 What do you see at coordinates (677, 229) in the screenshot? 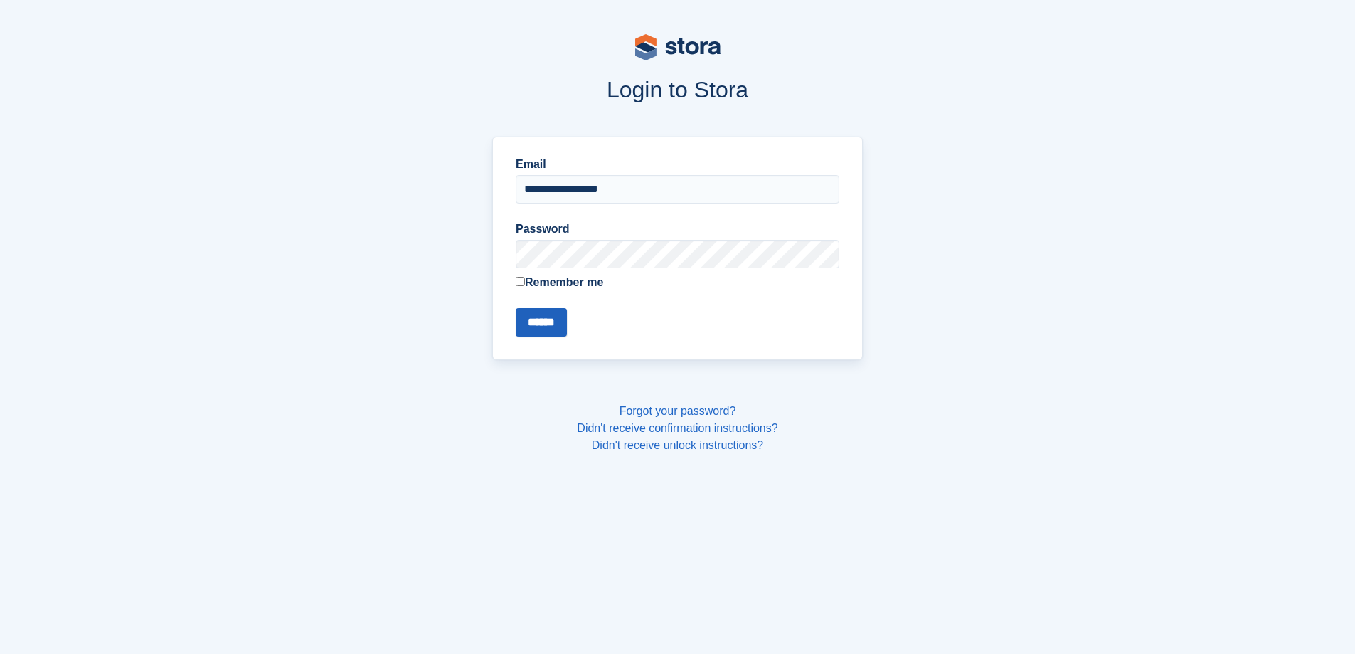
I see `label: Password` at bounding box center [677, 229].